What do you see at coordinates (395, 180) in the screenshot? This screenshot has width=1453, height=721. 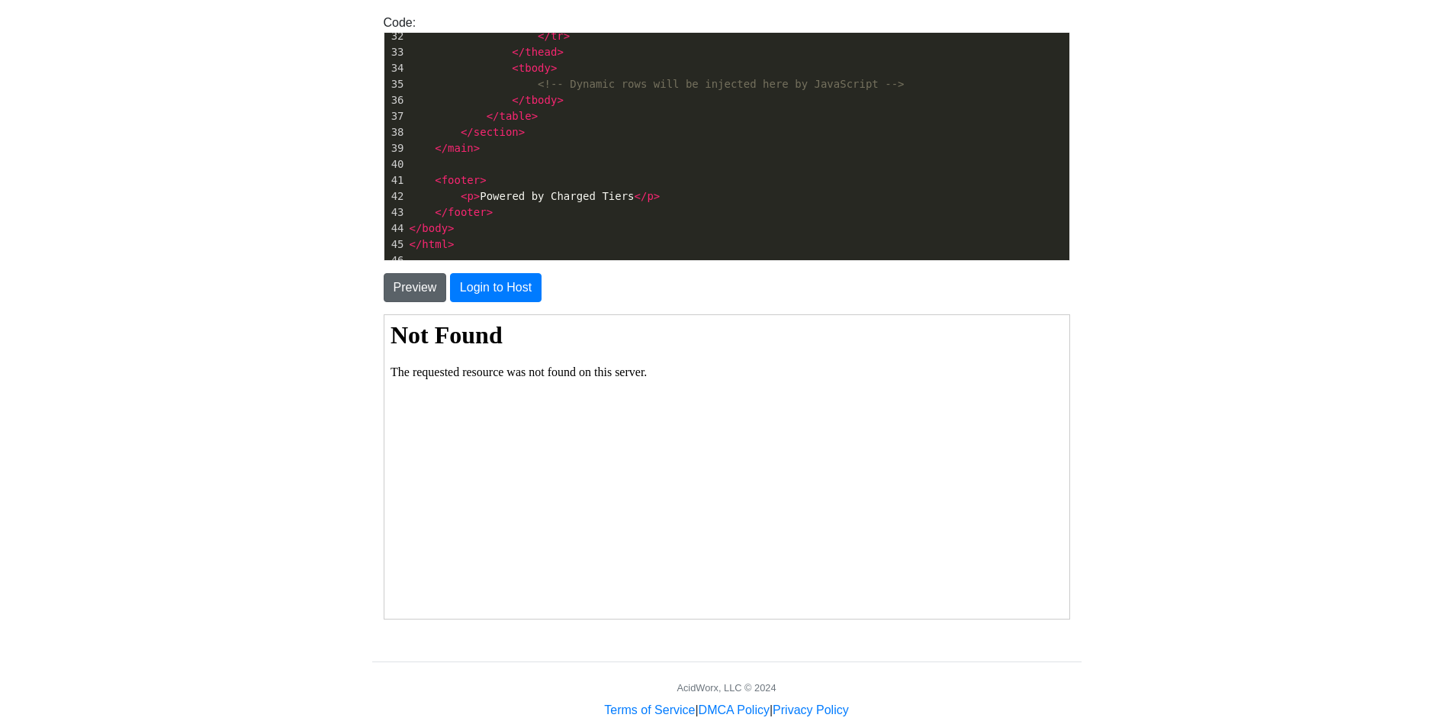 I see `div: 41` at bounding box center [395, 180].